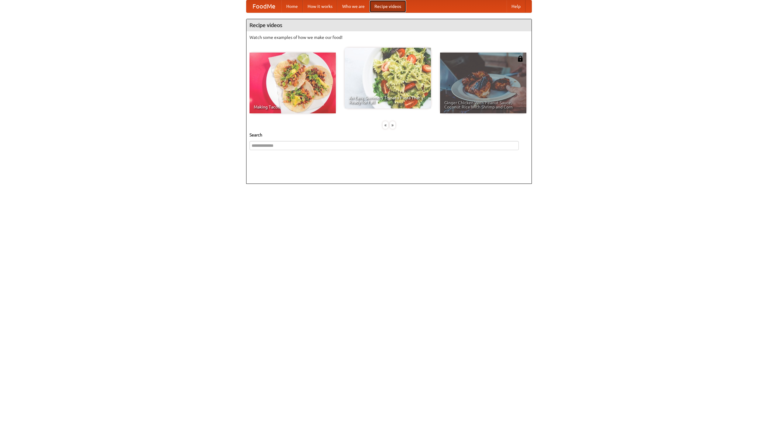 The width and height of the screenshot is (778, 430). Describe the element at coordinates (388, 6) in the screenshot. I see `a: Recipe videos` at that location.